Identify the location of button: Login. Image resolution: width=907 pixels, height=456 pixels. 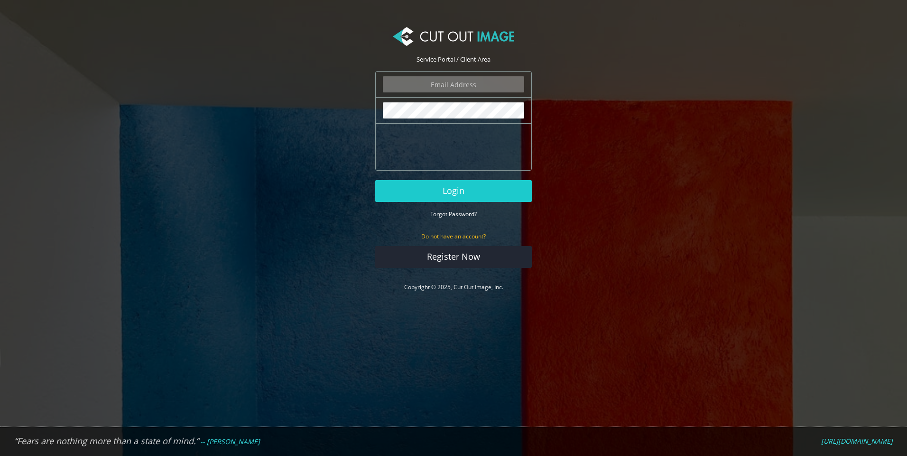
(453, 191).